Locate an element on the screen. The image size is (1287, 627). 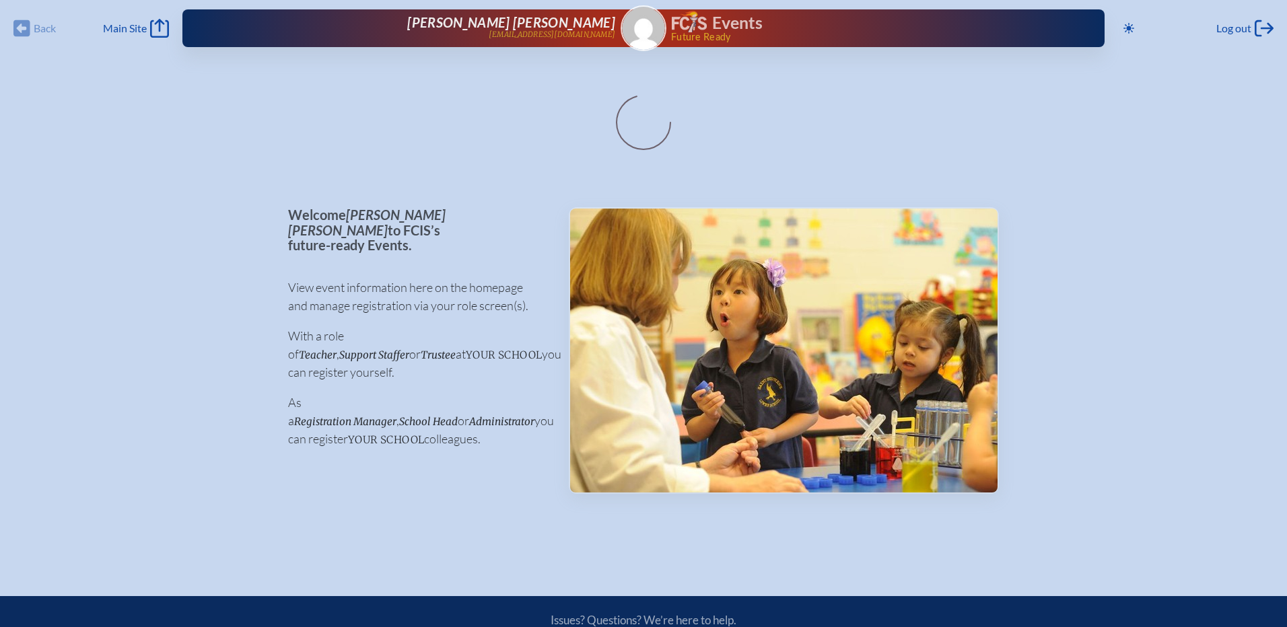
div: FCIS Events — Future ready is located at coordinates (866, 26).